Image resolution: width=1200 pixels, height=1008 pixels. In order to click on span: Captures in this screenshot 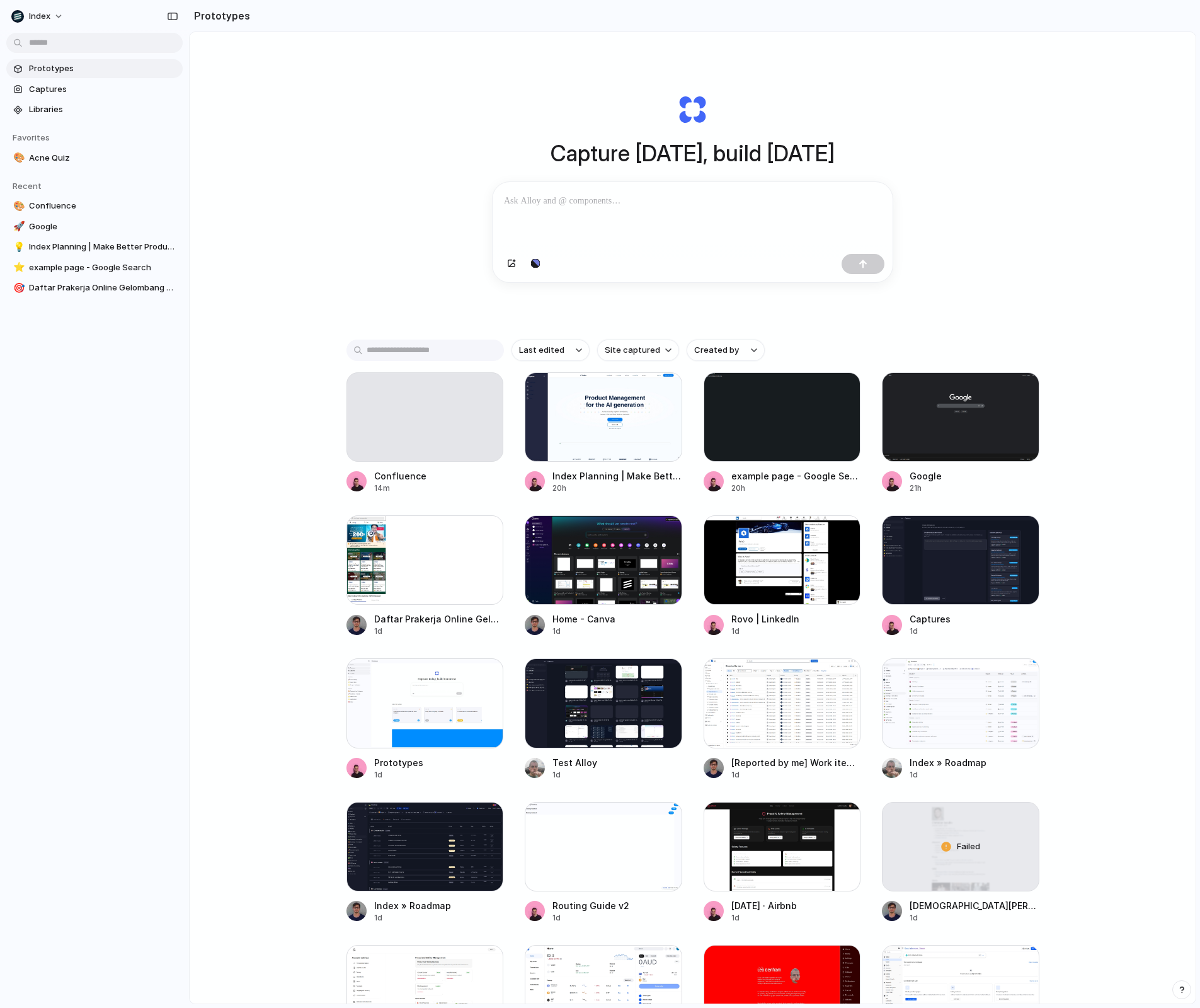, I will do `click(103, 90)`.